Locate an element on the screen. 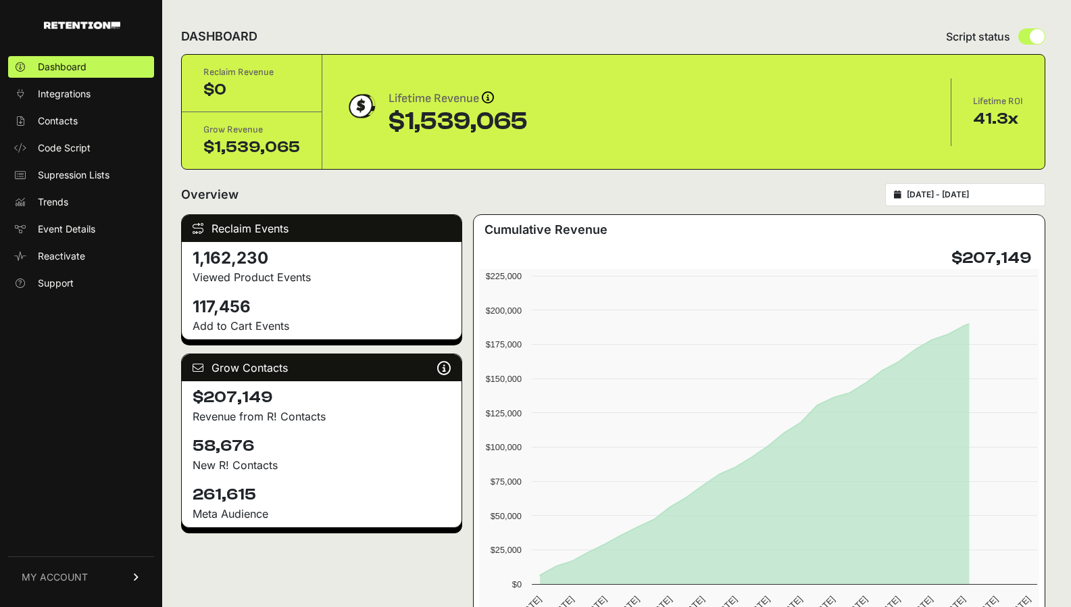  h4: 58,676 is located at coordinates (322, 446).